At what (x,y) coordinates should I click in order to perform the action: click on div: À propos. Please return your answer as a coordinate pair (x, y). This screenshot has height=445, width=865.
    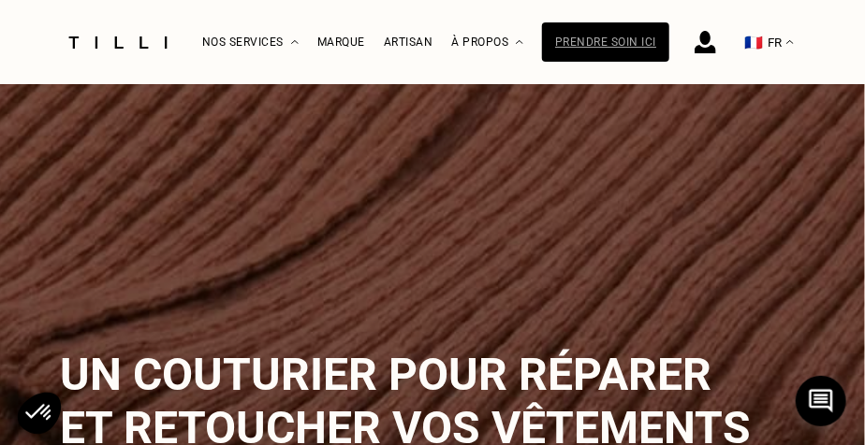
    Looking at the image, I should click on (487, 42).